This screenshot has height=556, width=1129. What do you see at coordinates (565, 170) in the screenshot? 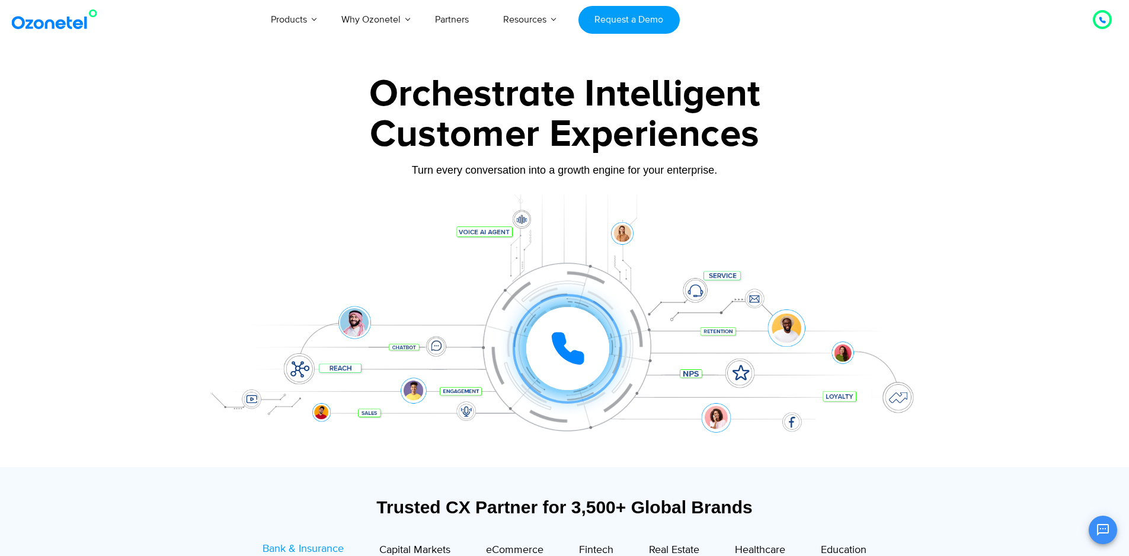
I see `div: Turn every conversation into a growth engine for your enterprise.` at bounding box center [565, 170].